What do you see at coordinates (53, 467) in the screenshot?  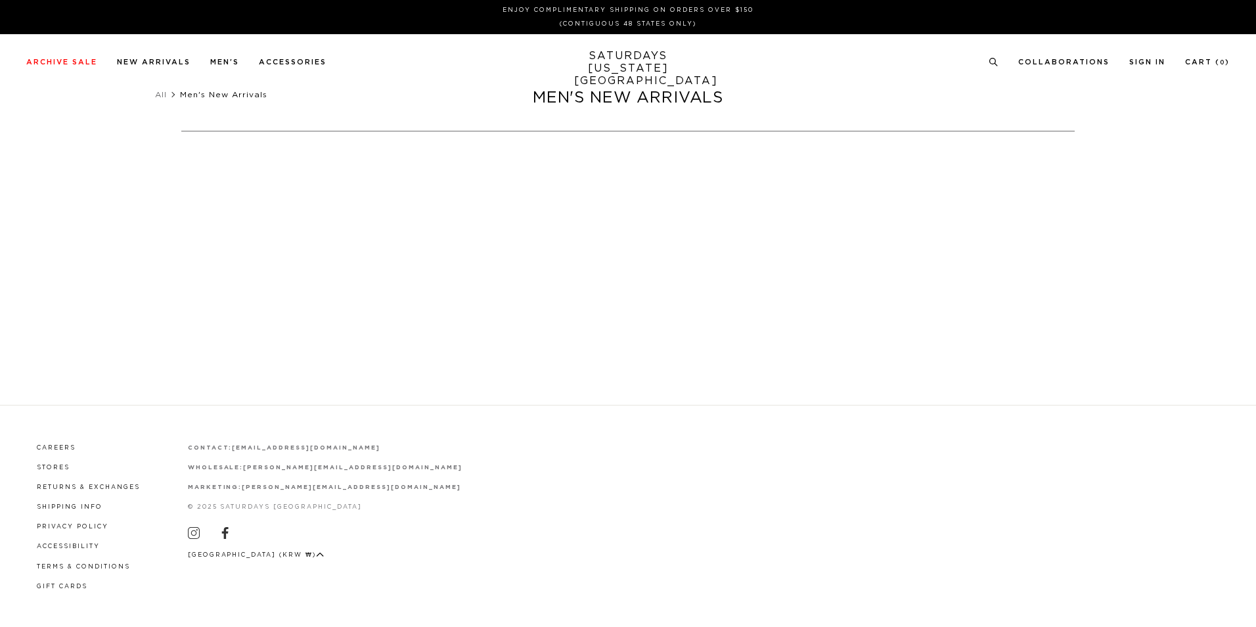 I see `a: Stores` at bounding box center [53, 467].